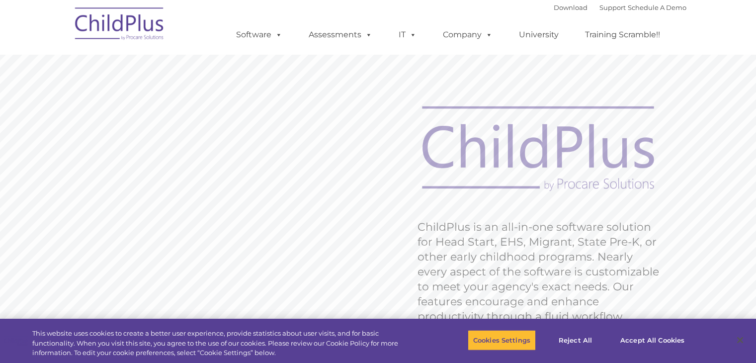  I want to click on button: Close, so click(740, 340).